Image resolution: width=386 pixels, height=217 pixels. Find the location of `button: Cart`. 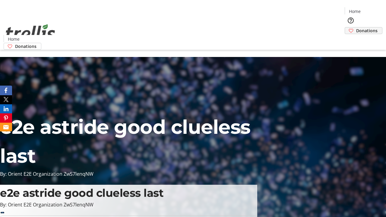

button: Cart is located at coordinates (351, 40).